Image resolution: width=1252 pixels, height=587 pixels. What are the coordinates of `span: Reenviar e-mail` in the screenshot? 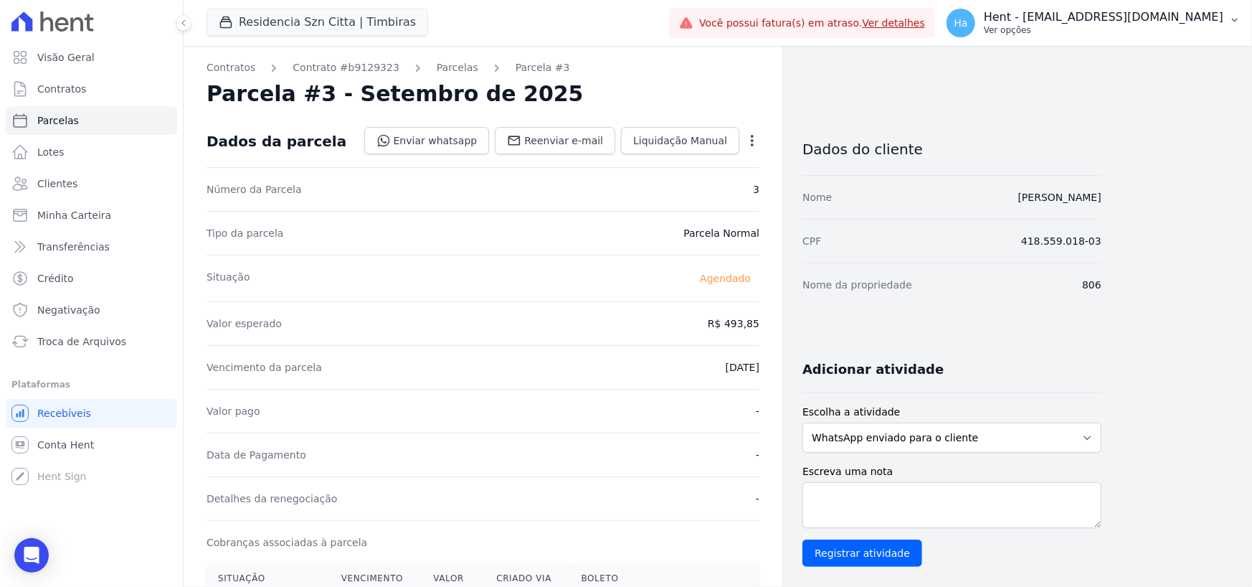 It's located at (564, 141).